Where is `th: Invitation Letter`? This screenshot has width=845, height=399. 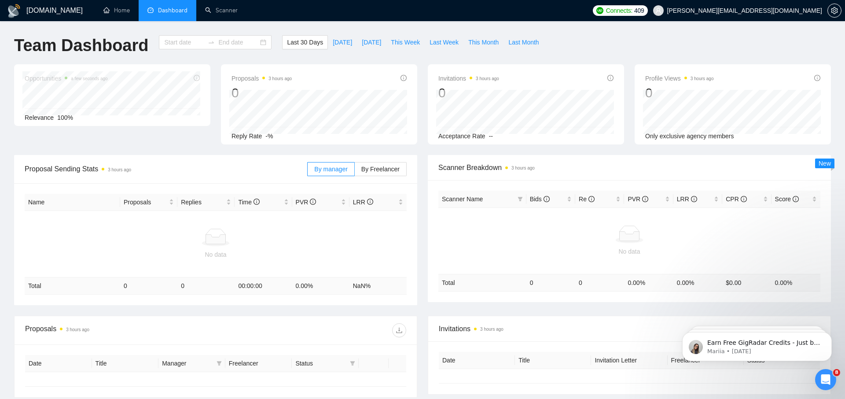 th: Invitation Letter is located at coordinates (629, 360).